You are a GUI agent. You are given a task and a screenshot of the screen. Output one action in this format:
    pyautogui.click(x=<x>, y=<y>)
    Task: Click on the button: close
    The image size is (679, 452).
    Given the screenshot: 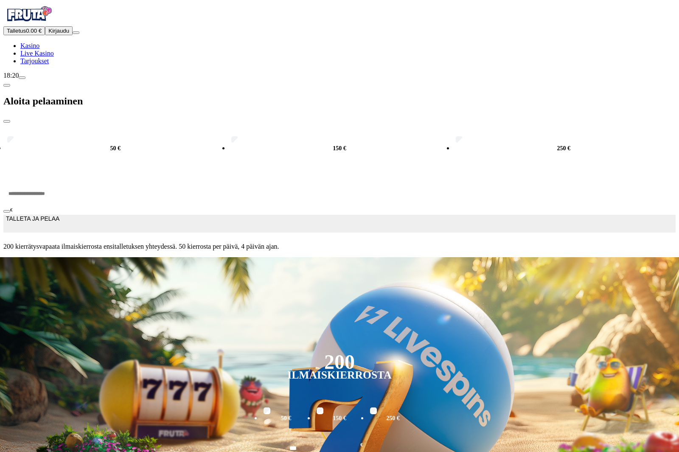 What is the action you would take?
    pyautogui.click(x=7, y=121)
    